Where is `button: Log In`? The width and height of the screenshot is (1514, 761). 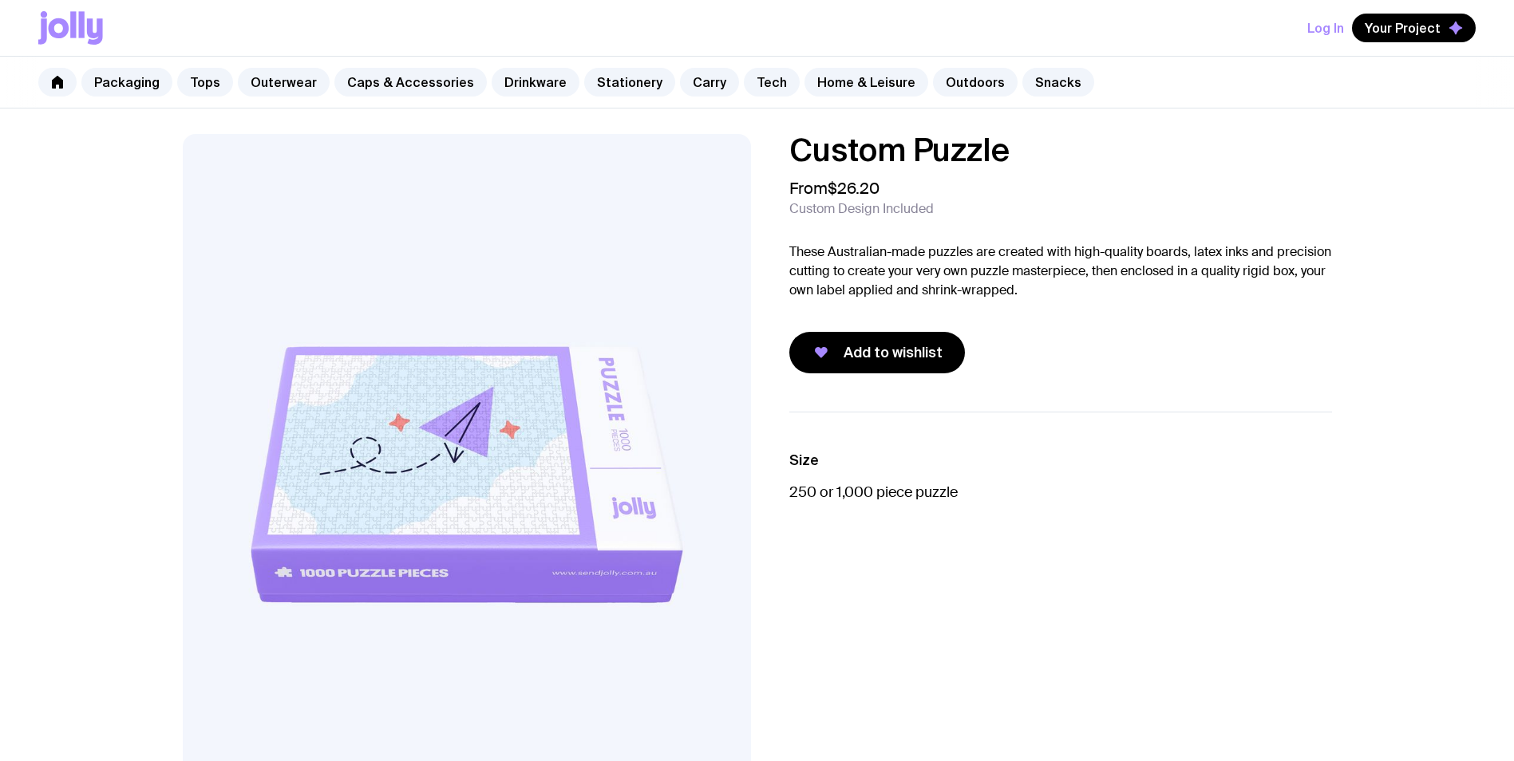
button: Log In is located at coordinates (1326, 28).